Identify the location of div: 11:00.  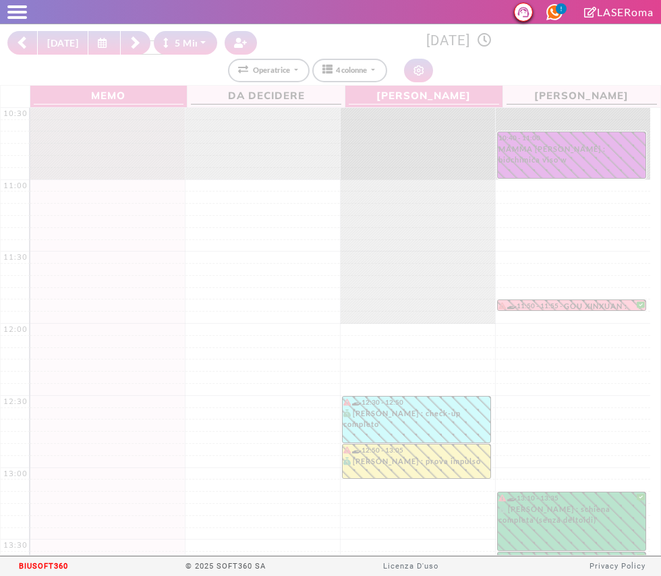
(16, 186).